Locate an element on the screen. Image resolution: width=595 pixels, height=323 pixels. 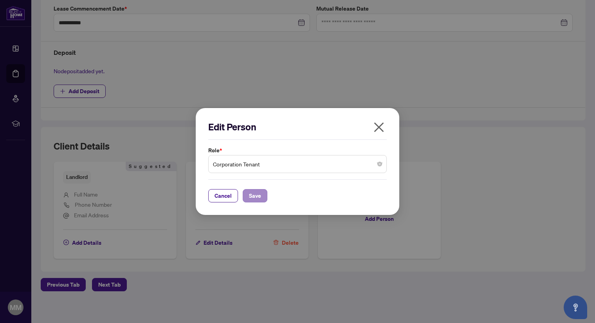
span: Cancel is located at coordinates (223, 196).